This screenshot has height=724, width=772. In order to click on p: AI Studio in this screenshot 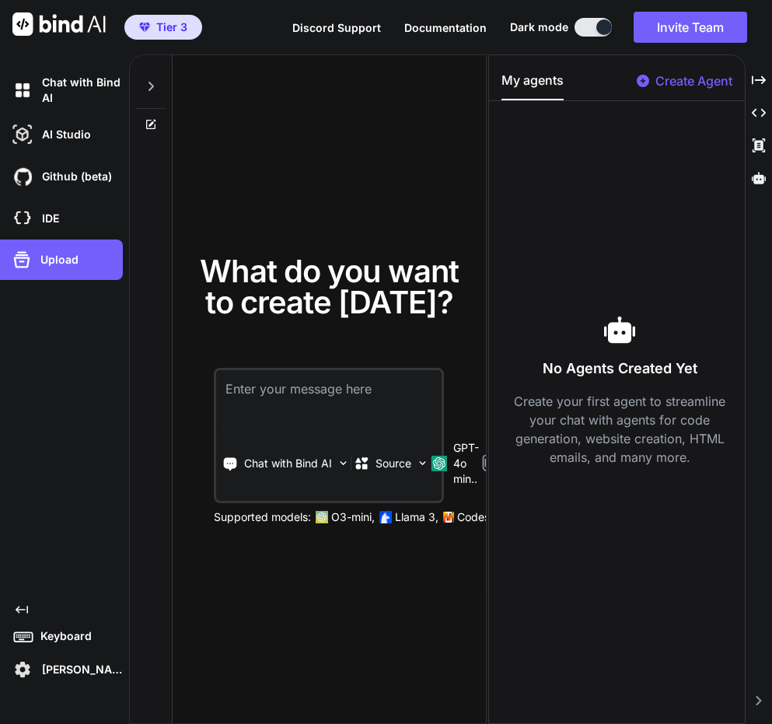, I will do `click(63, 135)`.